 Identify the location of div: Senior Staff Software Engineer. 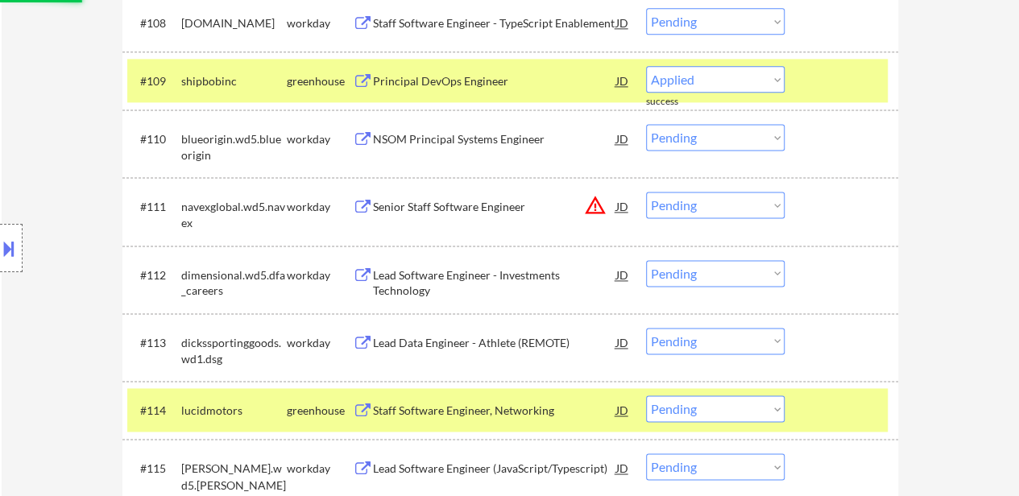
(494, 207).